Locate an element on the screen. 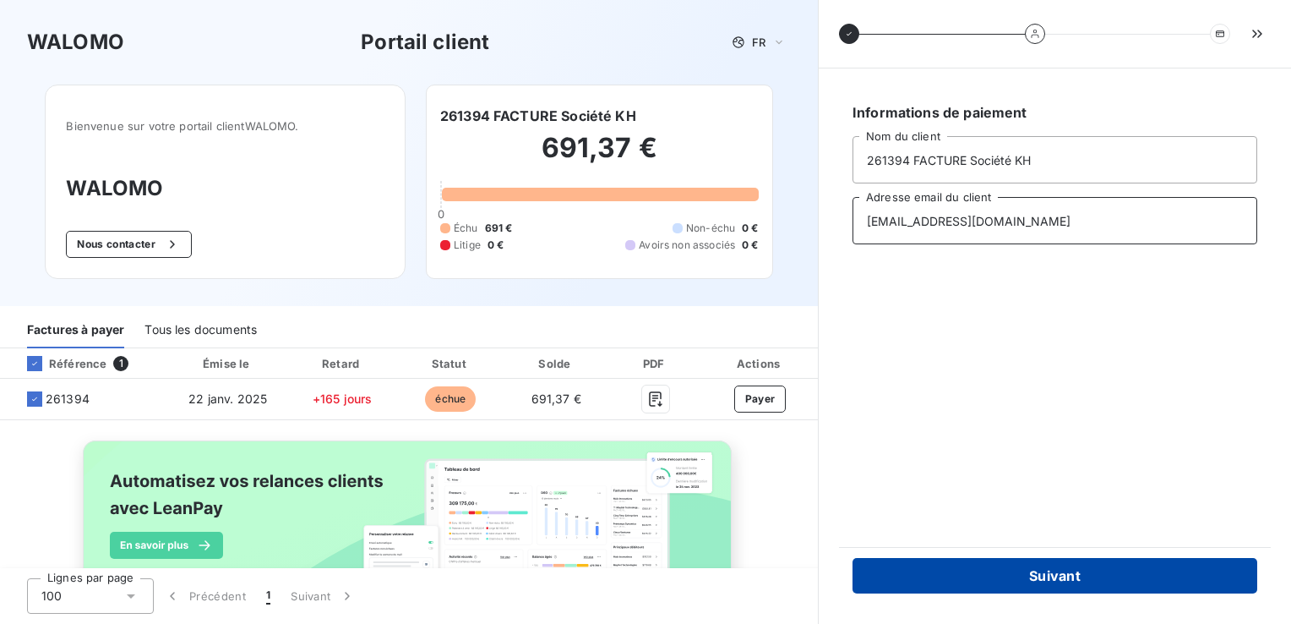 Image resolution: width=1291 pixels, height=624 pixels. h6: Informations de paiement is located at coordinates (1055, 112).